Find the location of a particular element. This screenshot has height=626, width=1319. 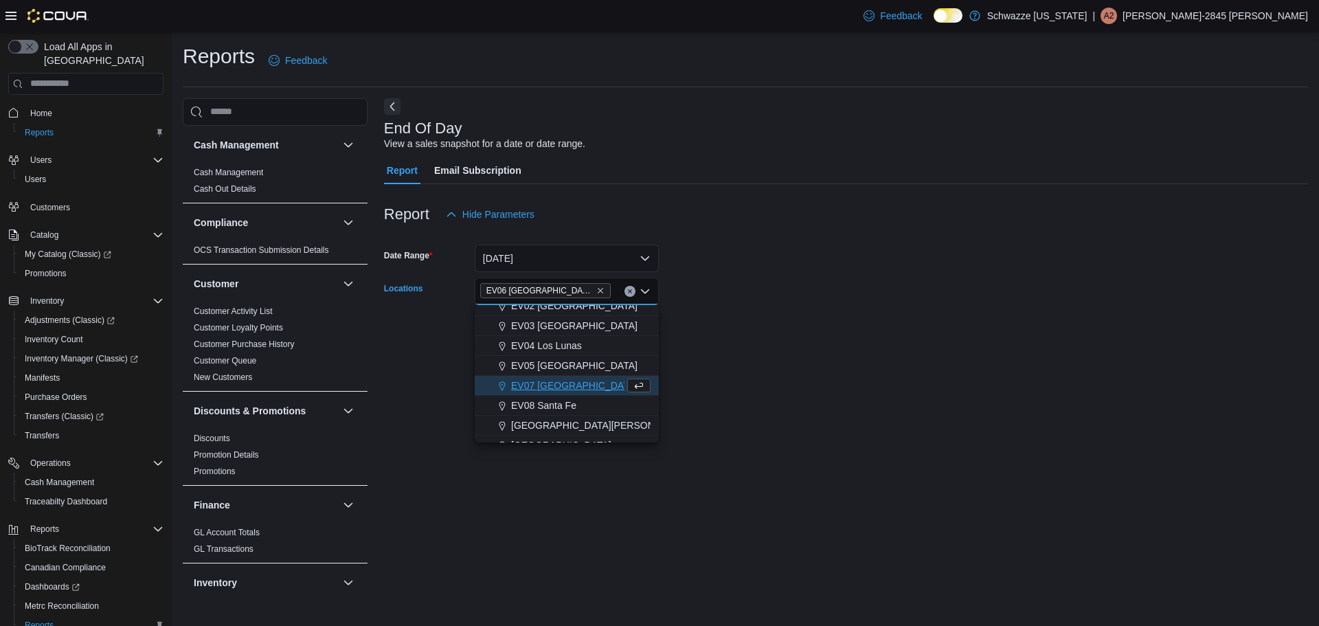

button: Users is located at coordinates (86, 160).